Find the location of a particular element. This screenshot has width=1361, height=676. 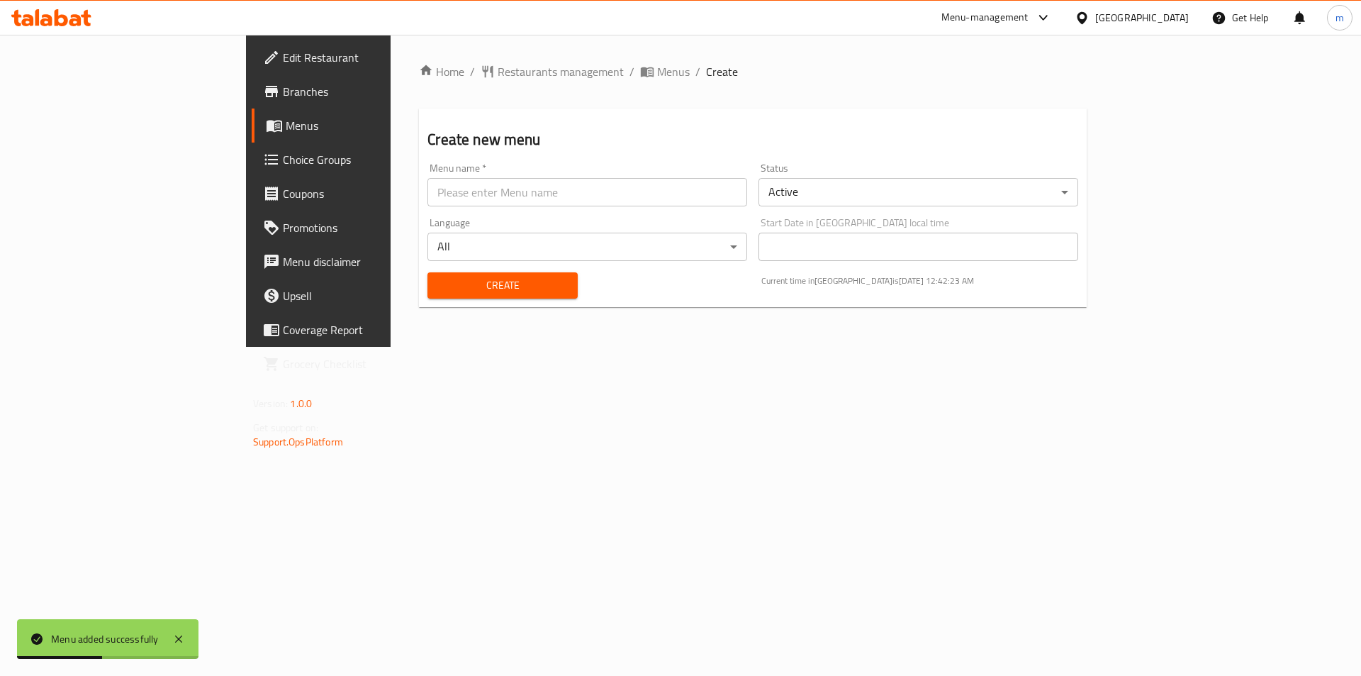

a: Coverage Report is located at coordinates (362, 330).